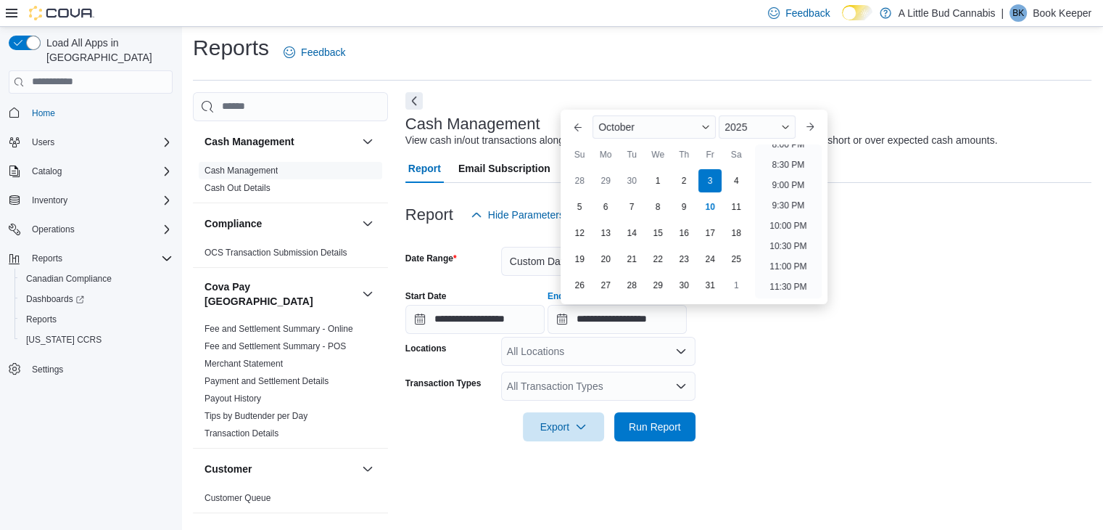  Describe the element at coordinates (237, 498) in the screenshot. I see `a: Customer Queue` at that location.